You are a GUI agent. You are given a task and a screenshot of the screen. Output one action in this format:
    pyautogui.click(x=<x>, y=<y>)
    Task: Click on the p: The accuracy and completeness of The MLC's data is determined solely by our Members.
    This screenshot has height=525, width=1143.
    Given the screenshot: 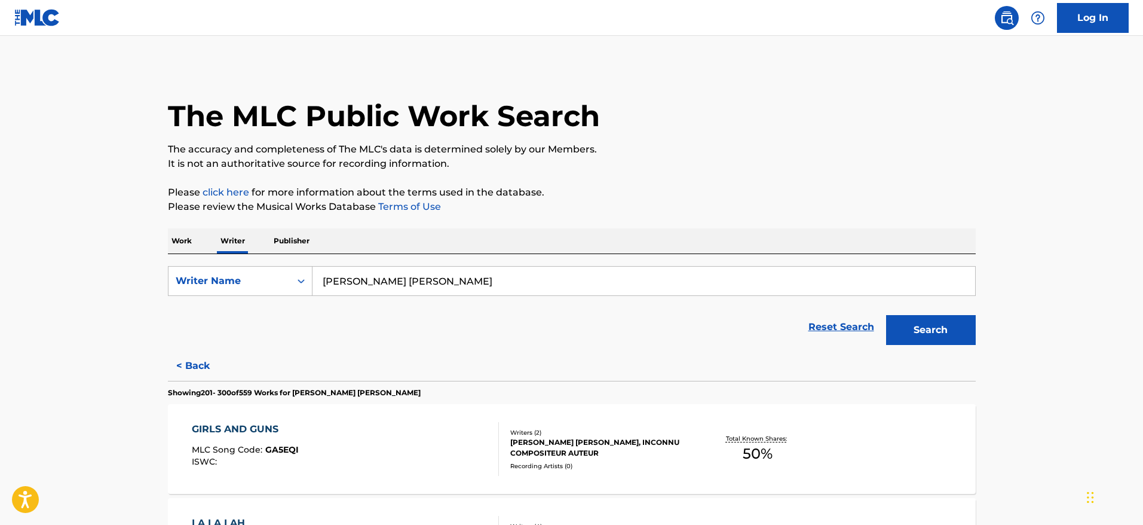 What is the action you would take?
    pyautogui.click(x=572, y=149)
    